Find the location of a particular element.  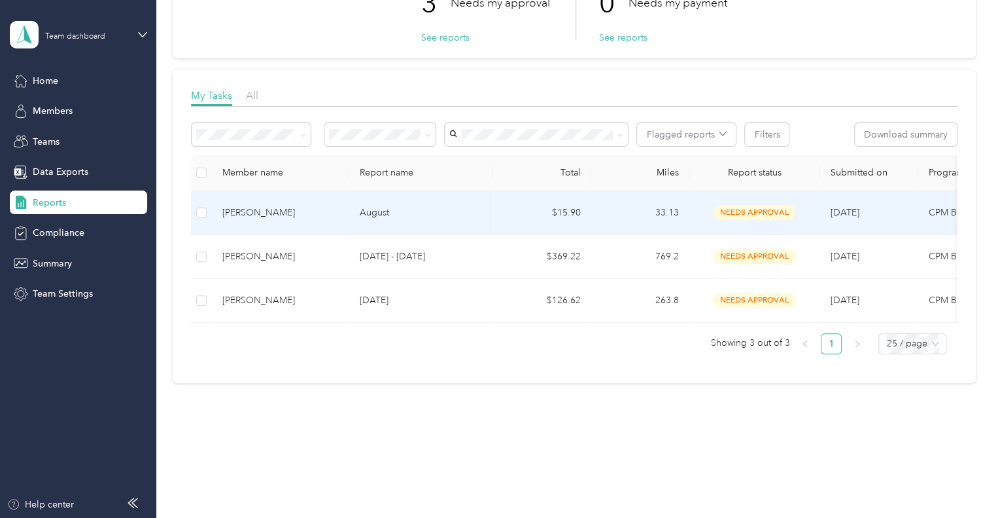

button: right is located at coordinates (858, 344).